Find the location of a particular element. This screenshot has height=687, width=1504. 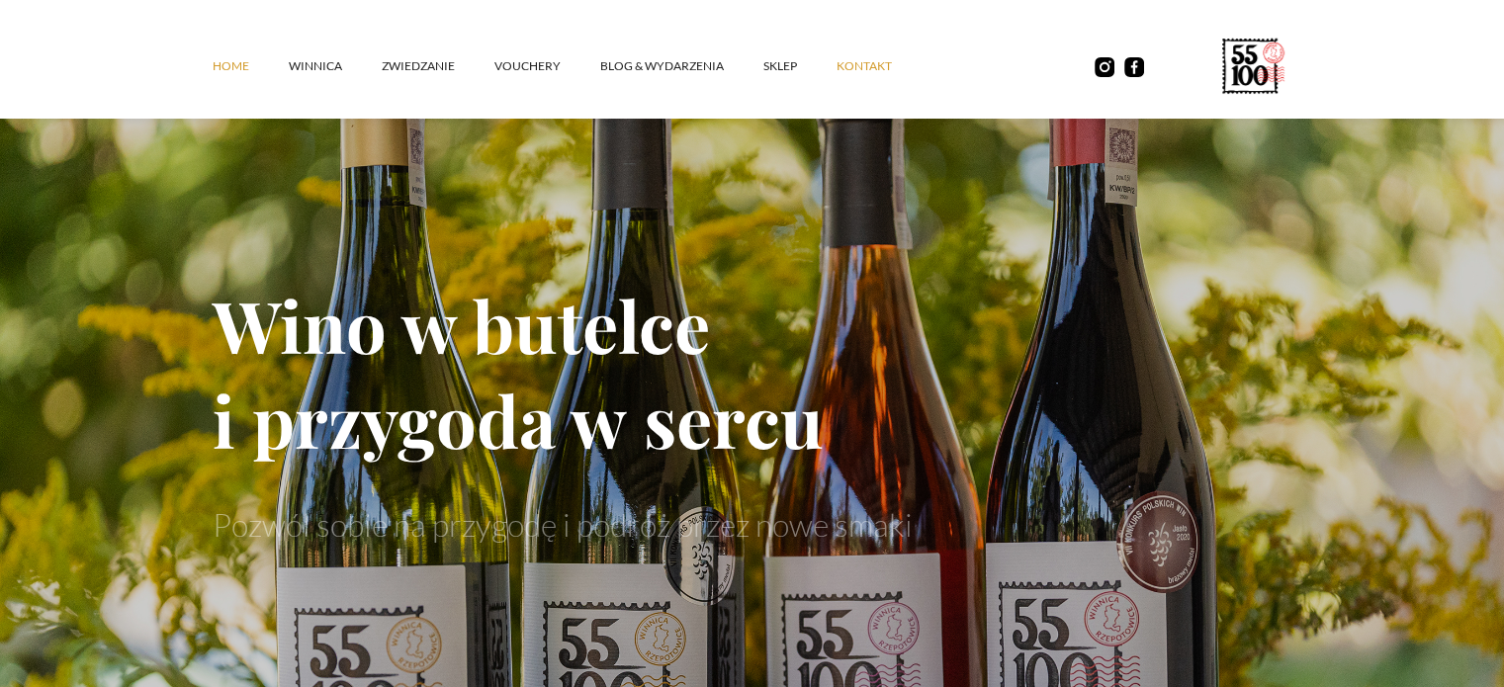

a: winnica is located at coordinates (335, 66).